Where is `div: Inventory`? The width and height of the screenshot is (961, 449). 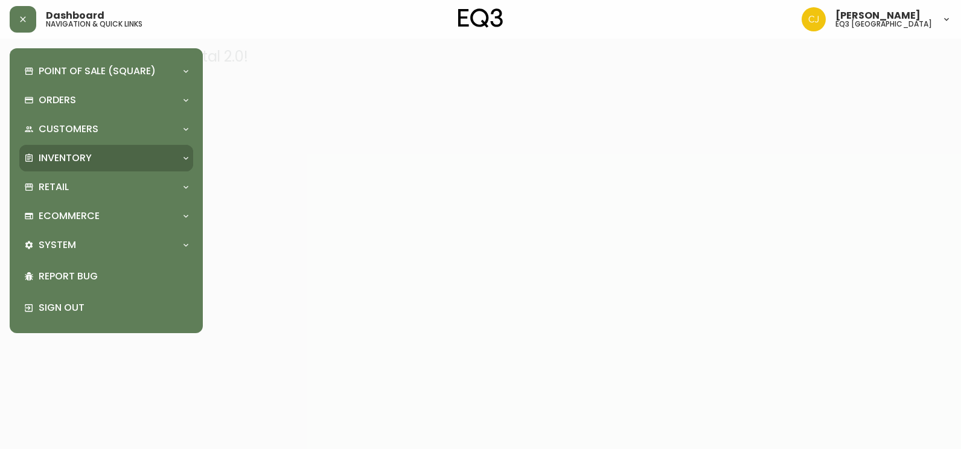 div: Inventory is located at coordinates (106, 158).